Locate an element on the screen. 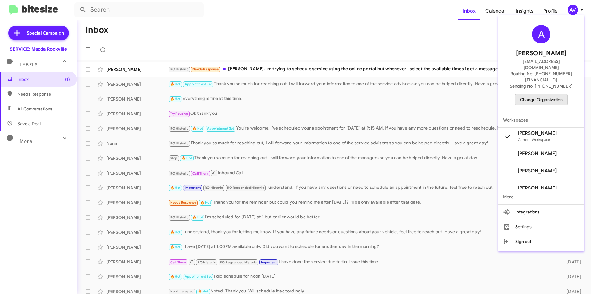 The image size is (591, 294). span: More is located at coordinates (541, 197).